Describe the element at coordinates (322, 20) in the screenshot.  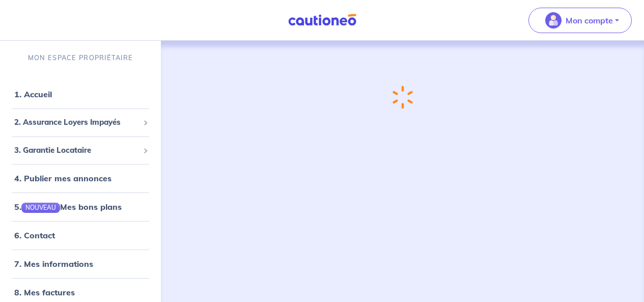
I see `img: Cautioneo` at that location.